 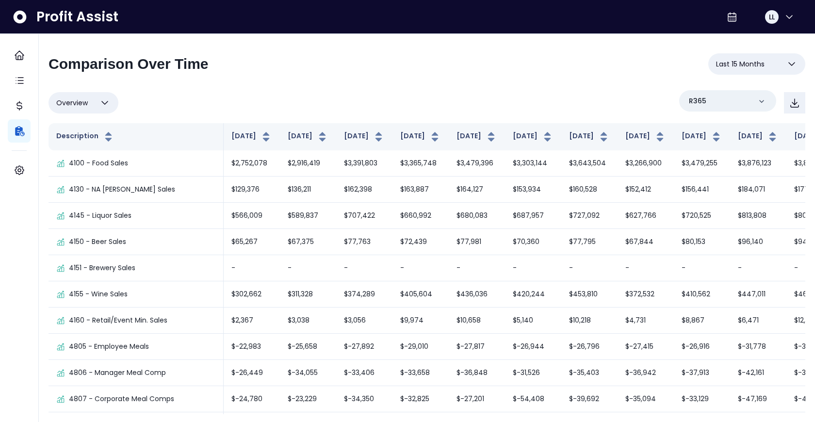 I want to click on td: $152,412, so click(x=645, y=190).